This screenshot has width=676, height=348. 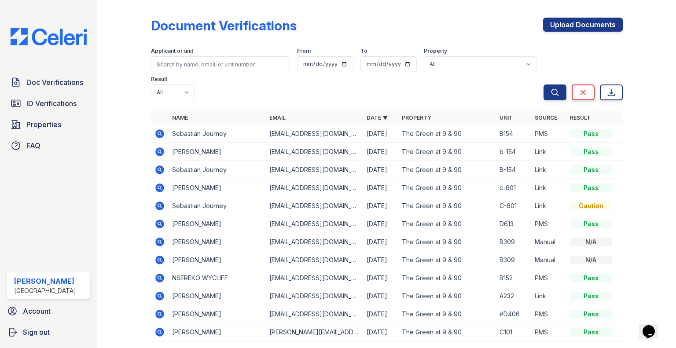 I want to click on td: C101, so click(x=514, y=332).